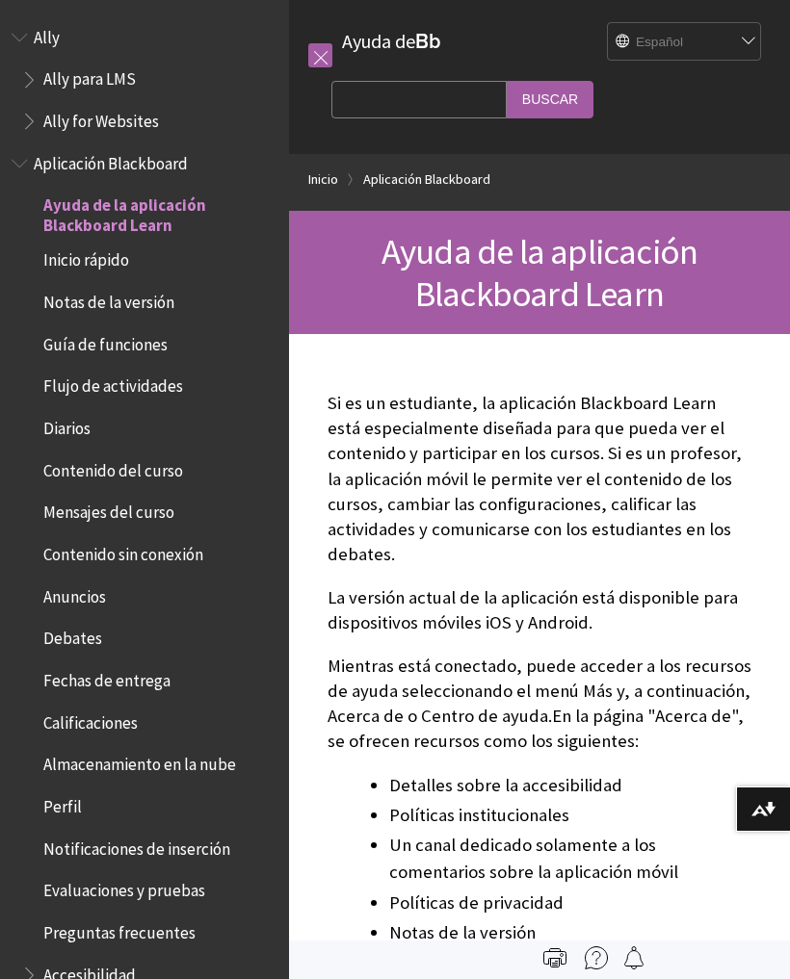  Describe the element at coordinates (46, 34) in the screenshot. I see `span: Ally` at that location.